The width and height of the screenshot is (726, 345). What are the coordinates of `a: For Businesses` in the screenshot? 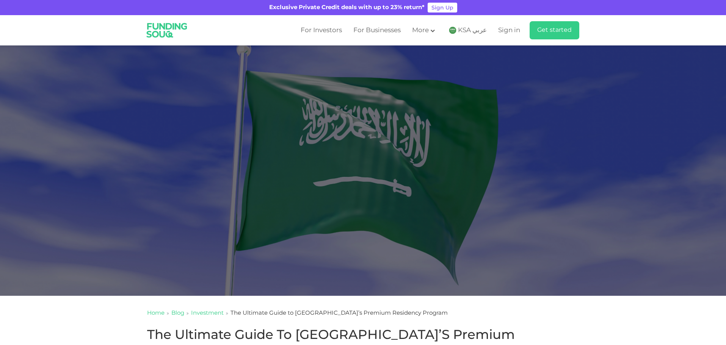 It's located at (377, 30).